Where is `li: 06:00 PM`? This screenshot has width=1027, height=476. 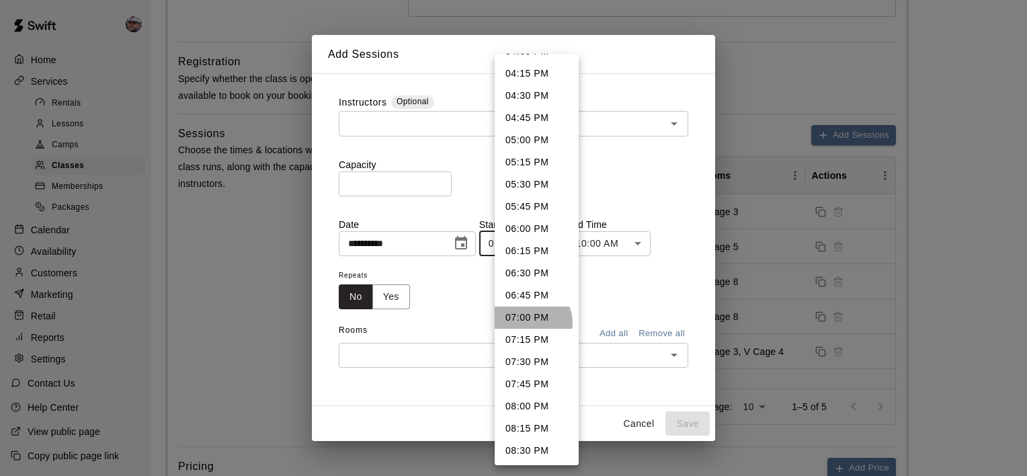 li: 06:00 PM is located at coordinates (536, 229).